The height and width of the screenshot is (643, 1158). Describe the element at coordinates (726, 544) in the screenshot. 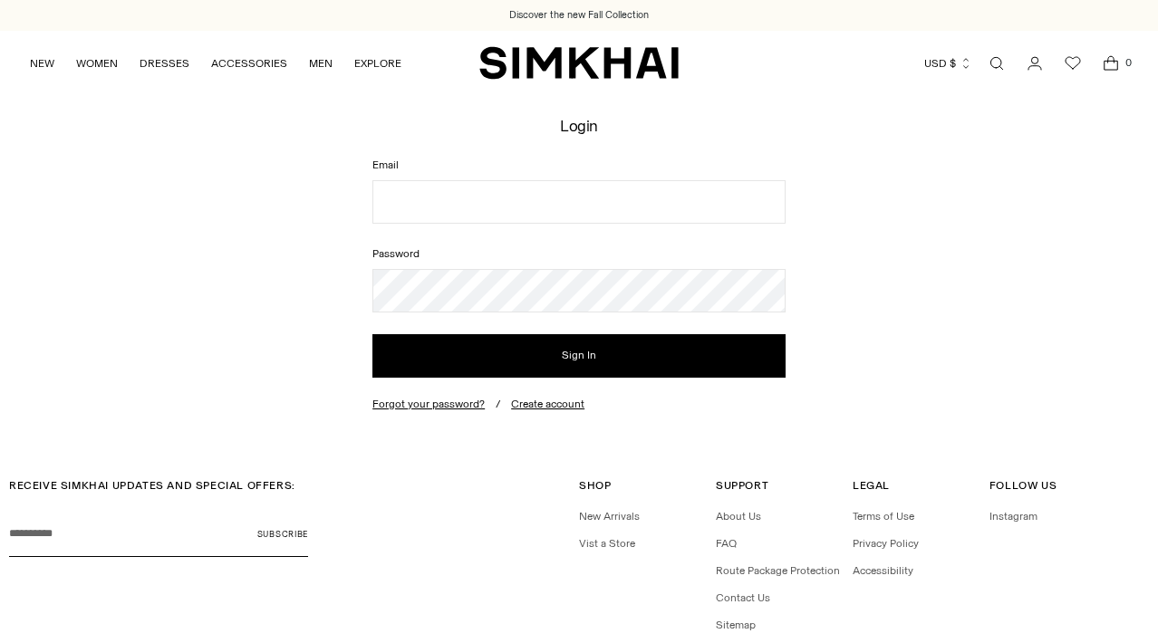

I see `a: FAQ` at that location.